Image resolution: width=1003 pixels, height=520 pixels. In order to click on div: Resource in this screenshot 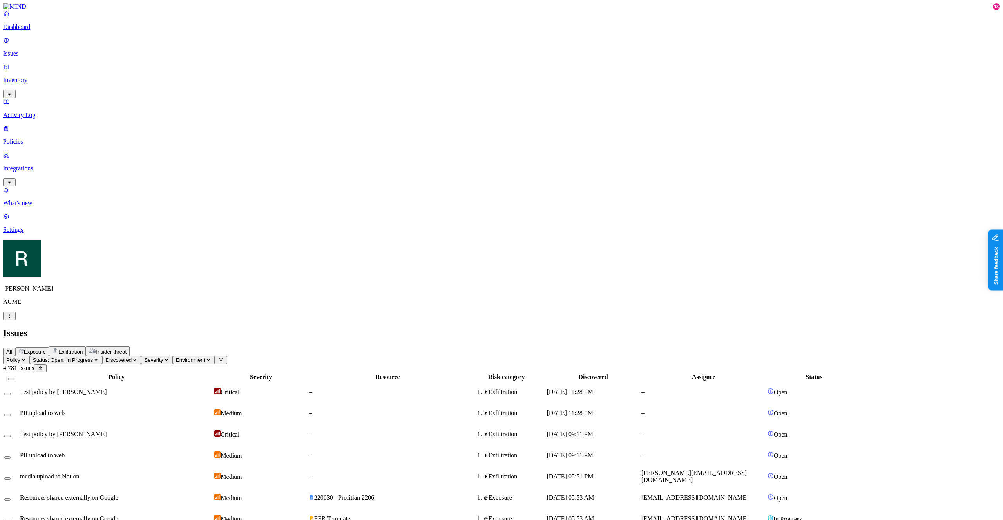, I will do `click(387, 377)`.